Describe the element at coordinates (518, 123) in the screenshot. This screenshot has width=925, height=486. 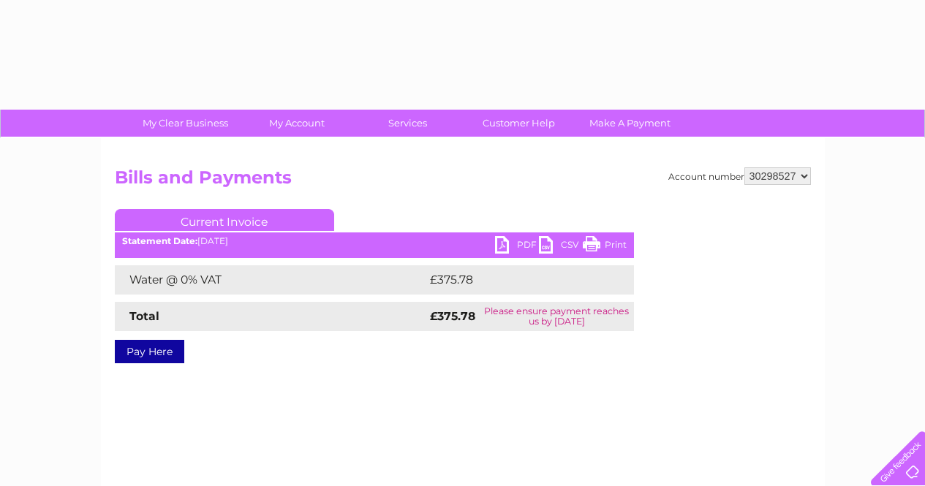
I see `a: Customer Help` at that location.